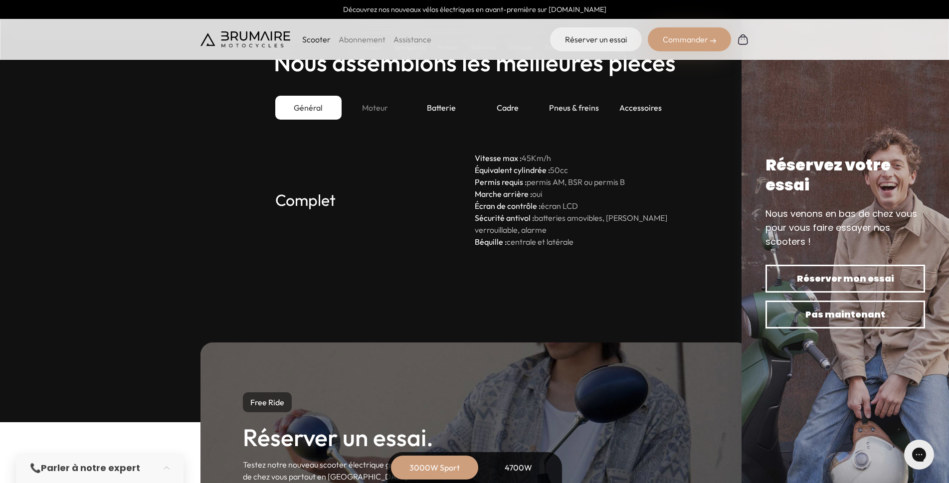  Describe the element at coordinates (362, 39) in the screenshot. I see `a: Abonnement` at that location.